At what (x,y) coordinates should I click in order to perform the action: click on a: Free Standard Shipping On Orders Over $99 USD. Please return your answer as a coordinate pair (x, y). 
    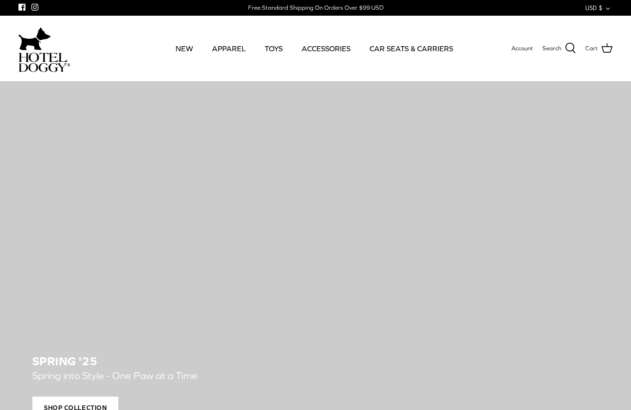
    Looking at the image, I should click on (315, 8).